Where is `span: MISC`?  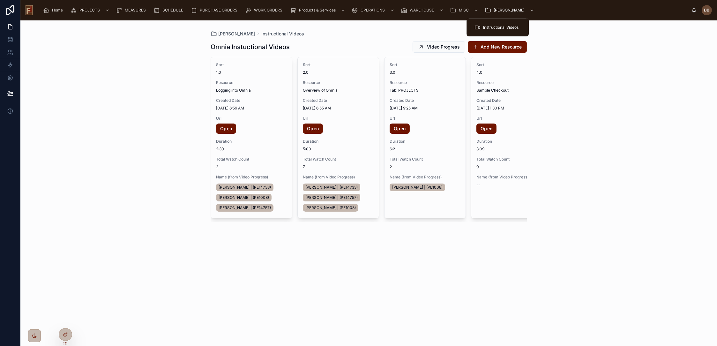
span: MISC is located at coordinates (464, 10).